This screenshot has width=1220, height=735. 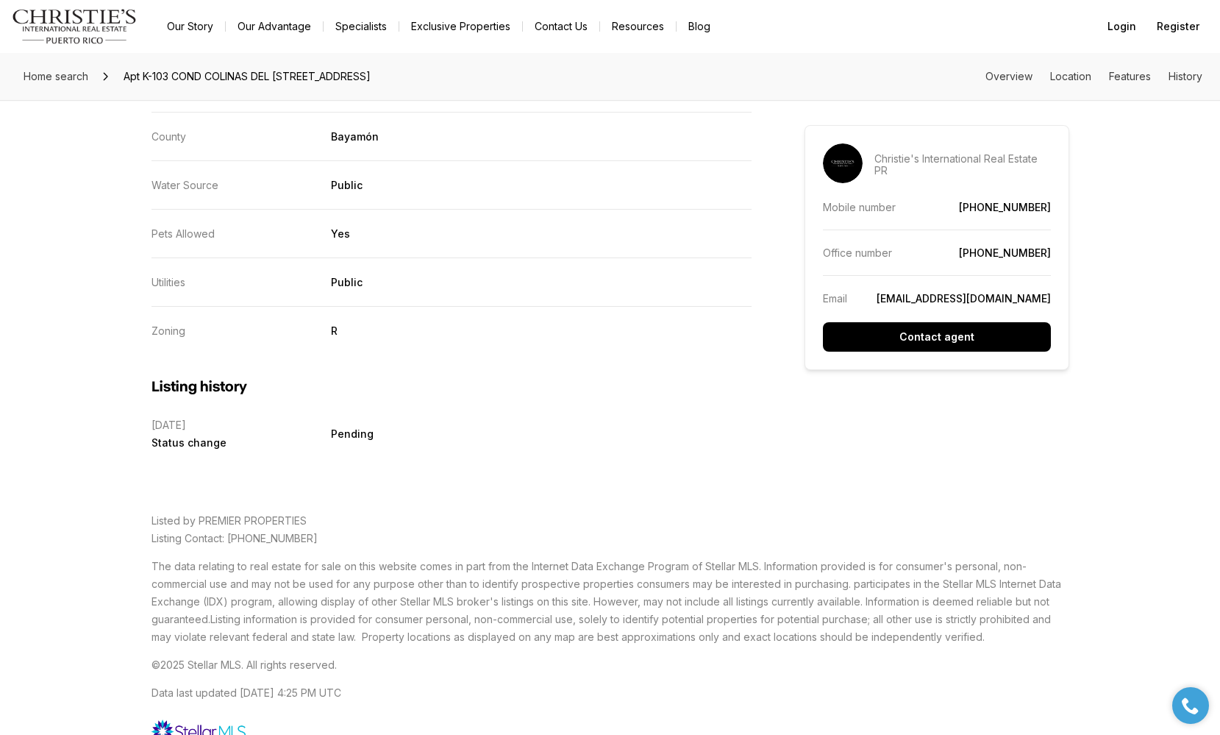 What do you see at coordinates (168, 330) in the screenshot?
I see `p: Zoning` at bounding box center [168, 330].